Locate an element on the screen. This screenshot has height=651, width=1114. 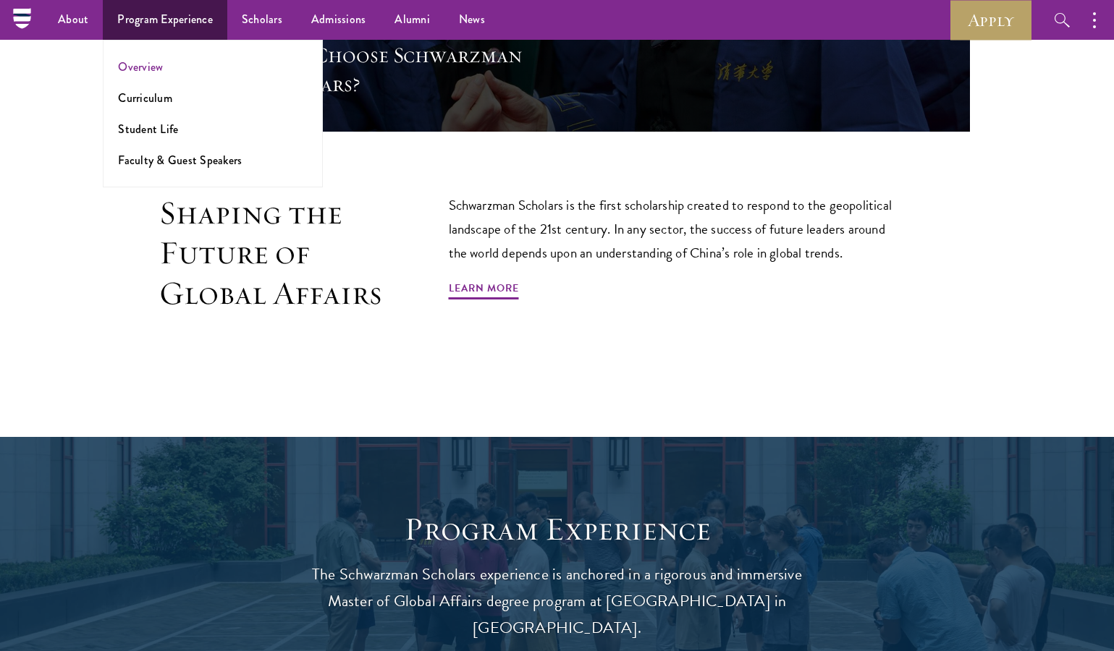
h1: Program Experience is located at coordinates (557, 530).